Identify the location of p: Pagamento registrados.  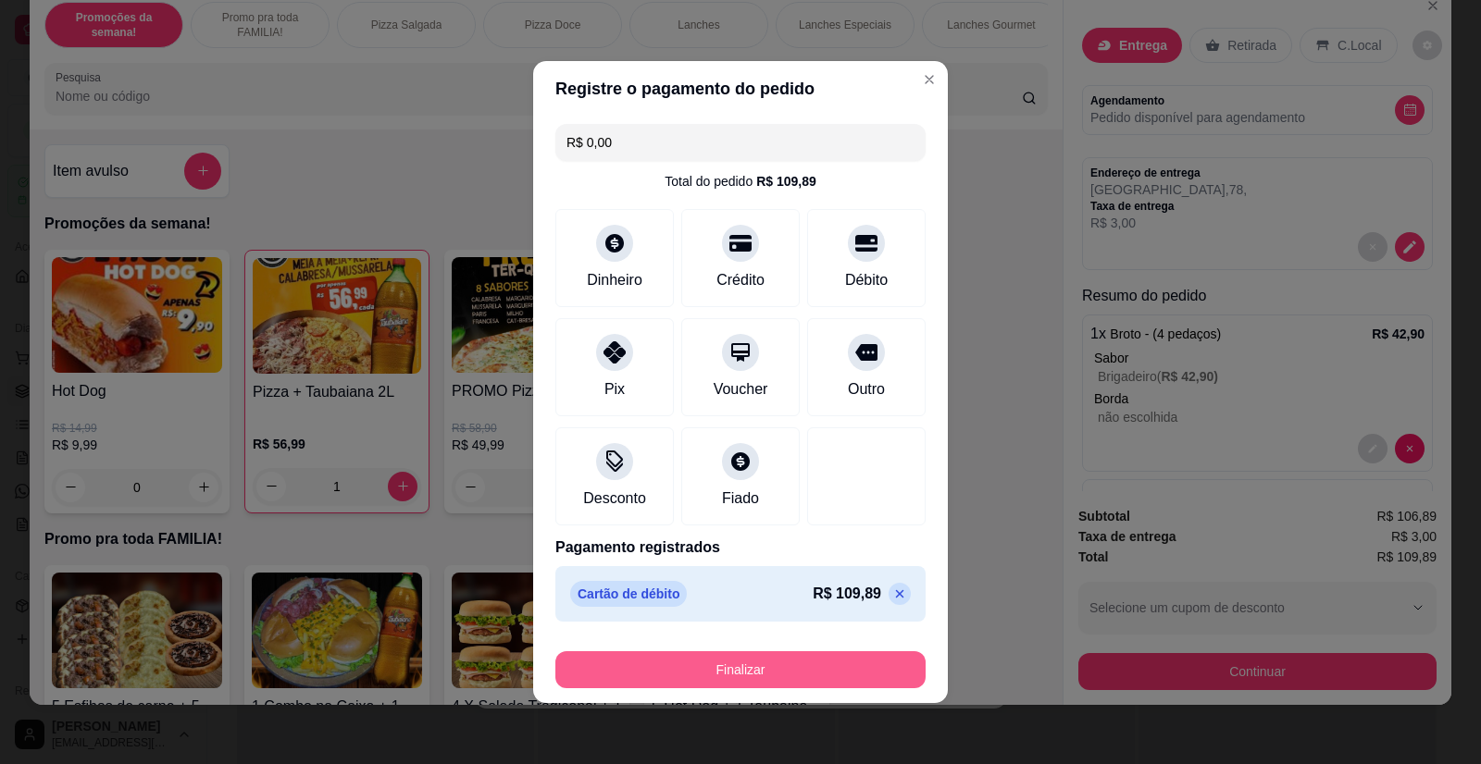
(740, 548).